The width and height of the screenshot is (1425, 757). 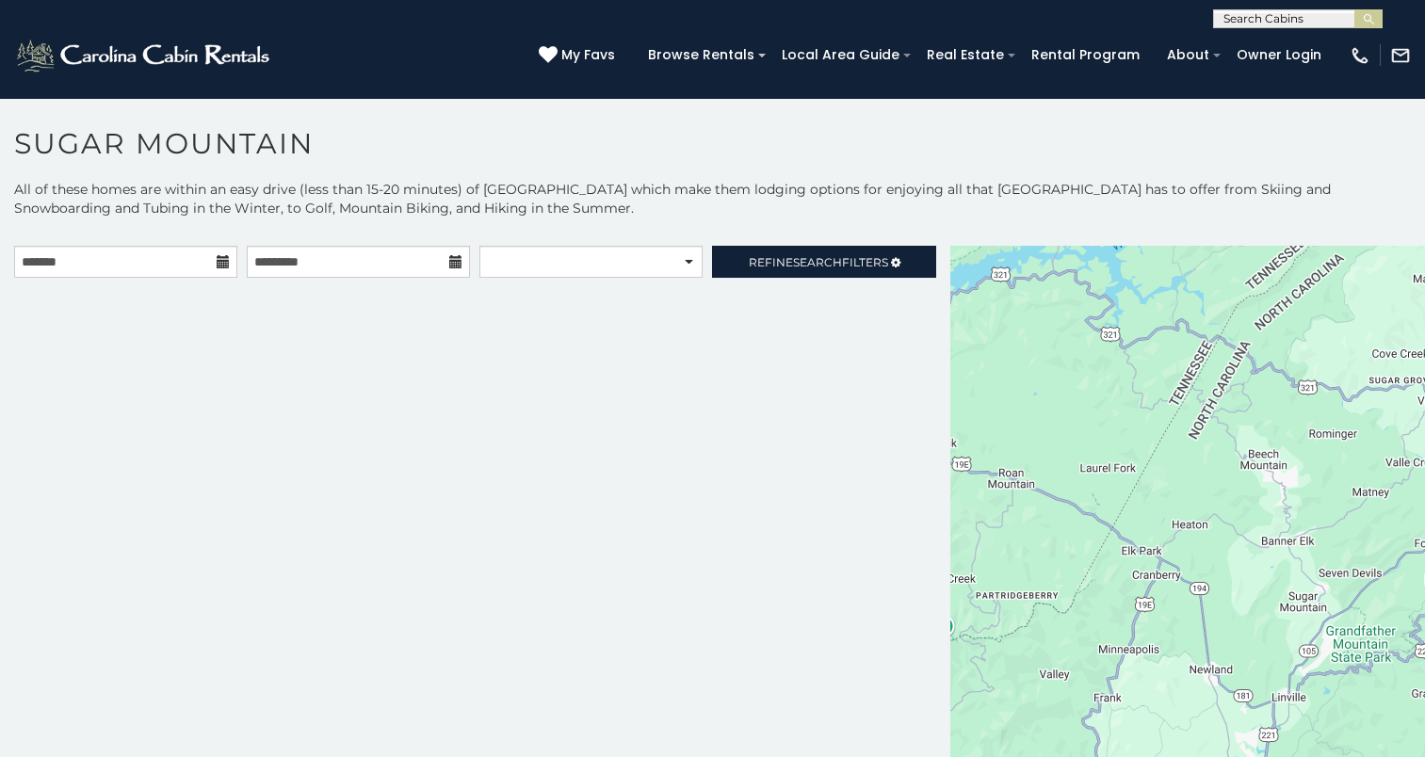 I want to click on a: Real Estate, so click(x=966, y=55).